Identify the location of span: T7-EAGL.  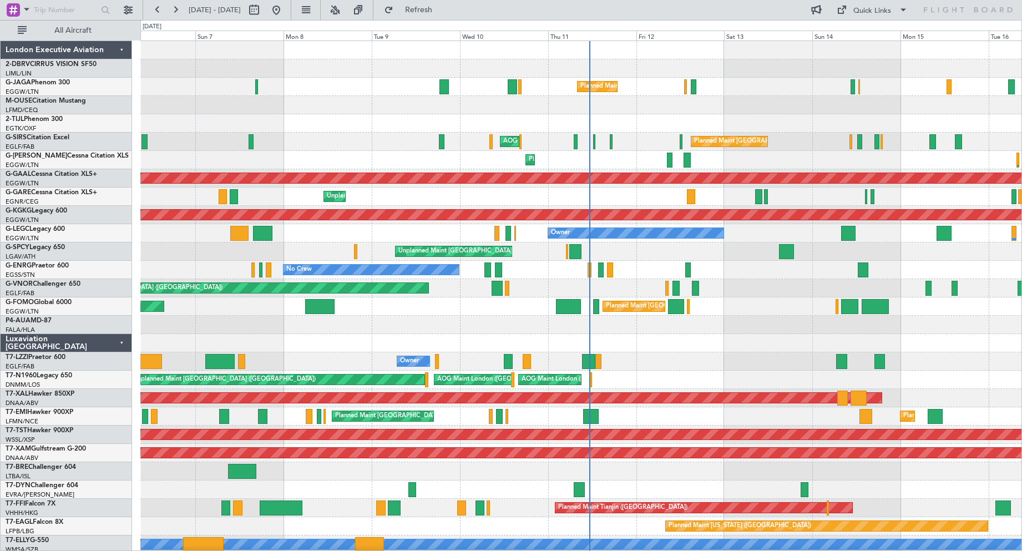
(19, 522).